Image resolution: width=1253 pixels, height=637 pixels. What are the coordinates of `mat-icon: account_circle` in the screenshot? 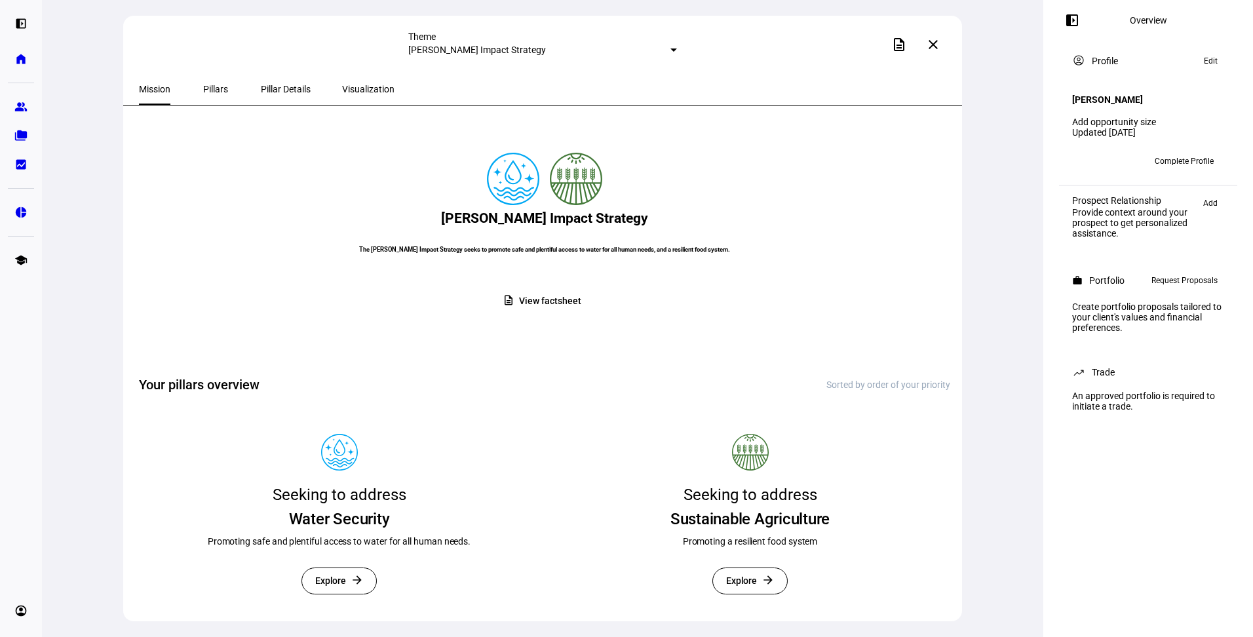 It's located at (1079, 60).